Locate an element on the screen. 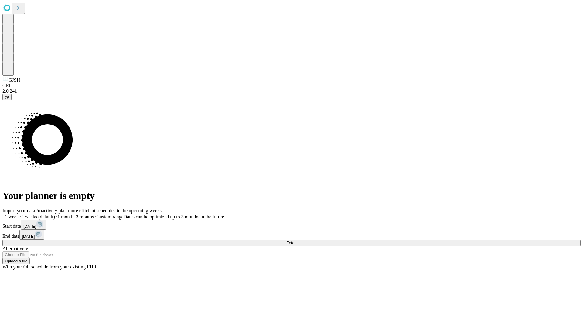  span: 2 weeks (default) is located at coordinates (38, 216).